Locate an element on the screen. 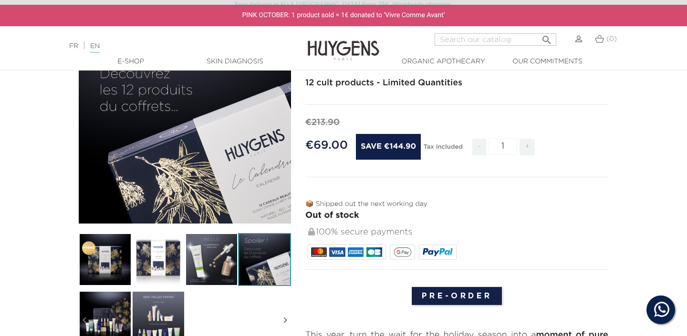 The width and height of the screenshot is (687, 336). a: Organic Apothecary is located at coordinates (443, 62).